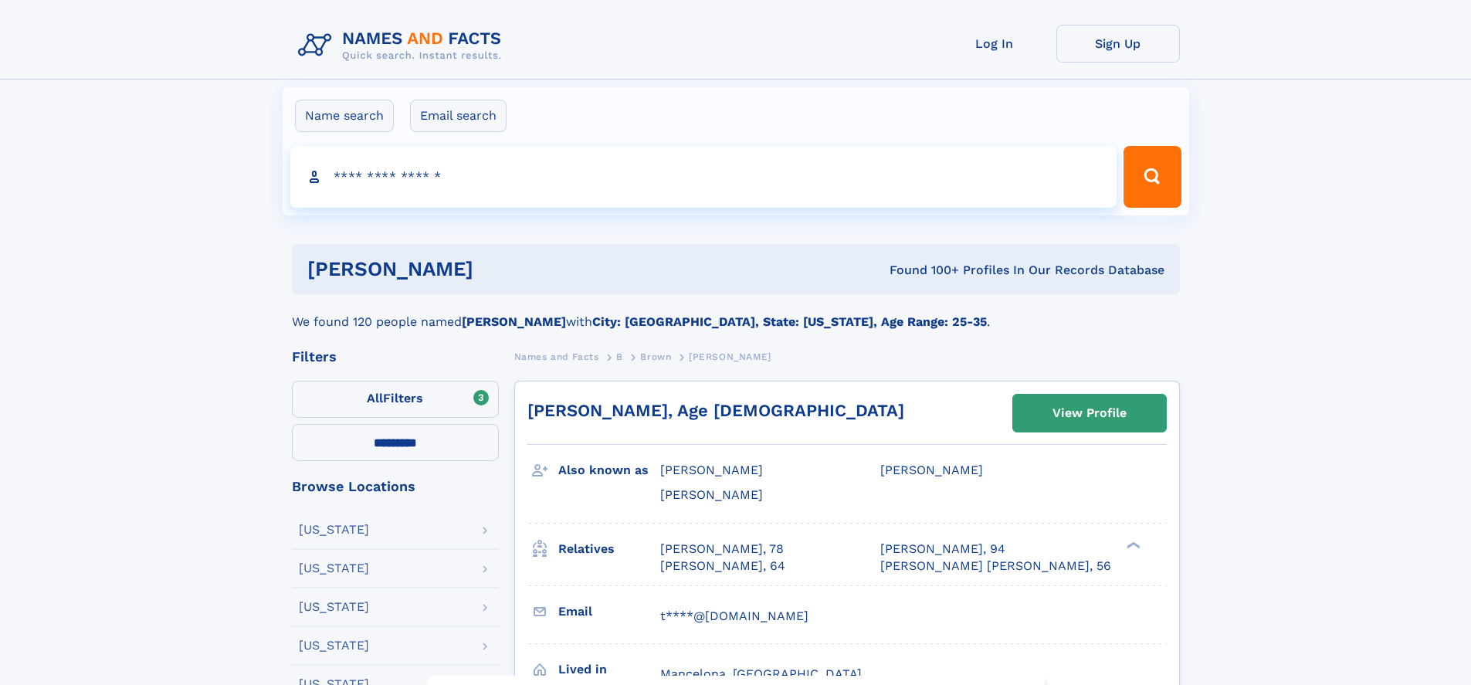 This screenshot has height=685, width=1471. Describe the element at coordinates (395, 486) in the screenshot. I see `div: Browse Locations` at that location.